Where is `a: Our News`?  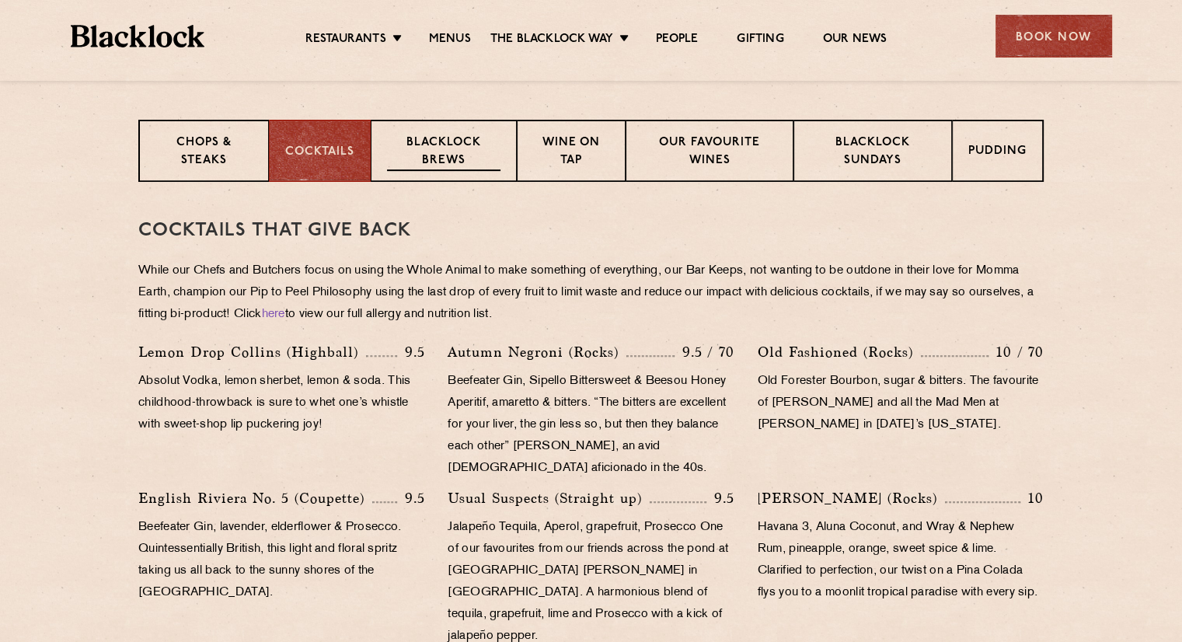
a: Our News is located at coordinates (855, 40).